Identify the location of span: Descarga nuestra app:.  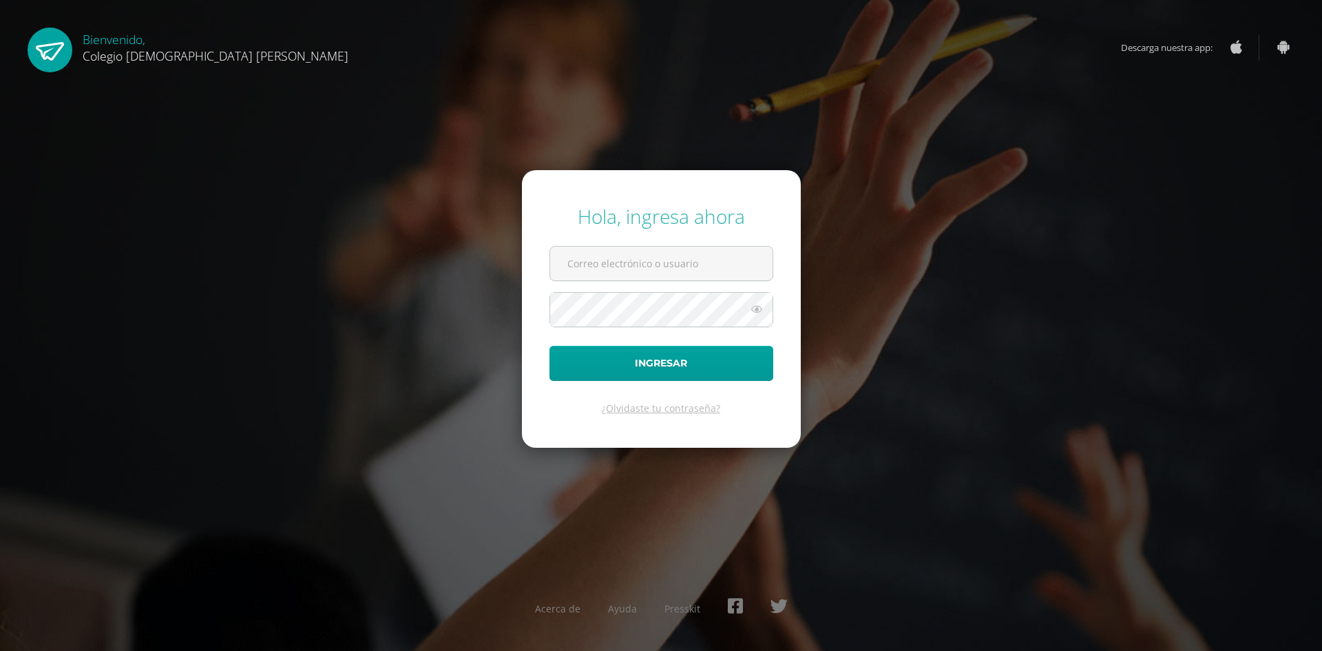
(1174, 48).